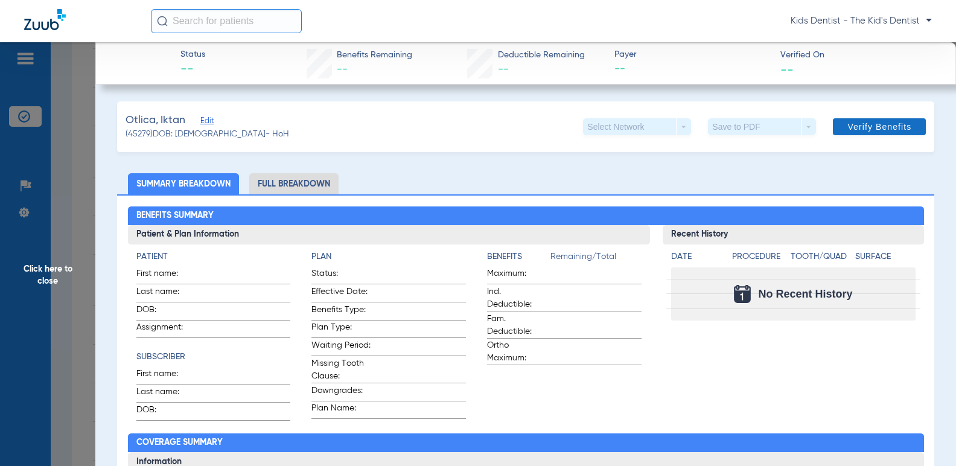 This screenshot has height=466, width=956. What do you see at coordinates (341, 275) in the screenshot?
I see `span: Status:` at bounding box center [341, 275].